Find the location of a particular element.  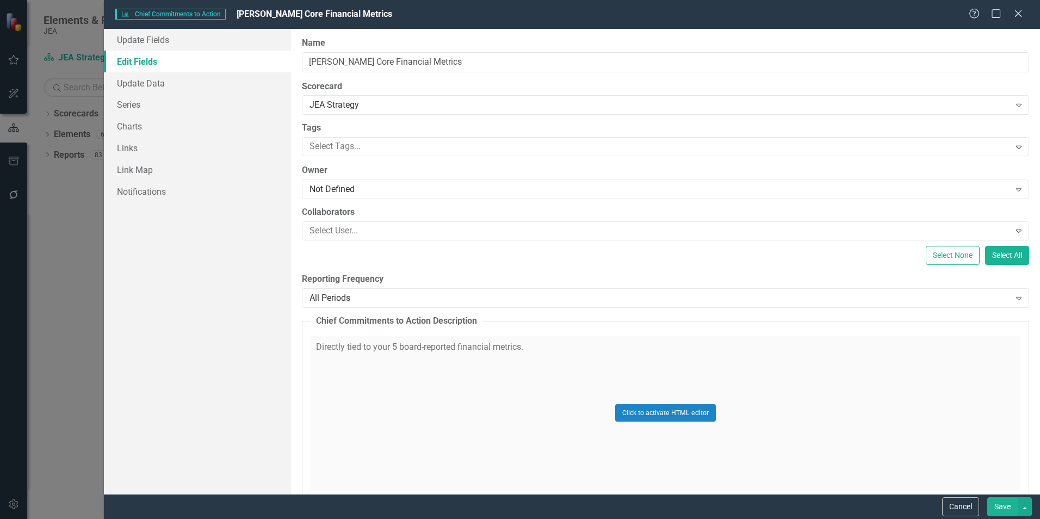

a: Links is located at coordinates (198, 148).